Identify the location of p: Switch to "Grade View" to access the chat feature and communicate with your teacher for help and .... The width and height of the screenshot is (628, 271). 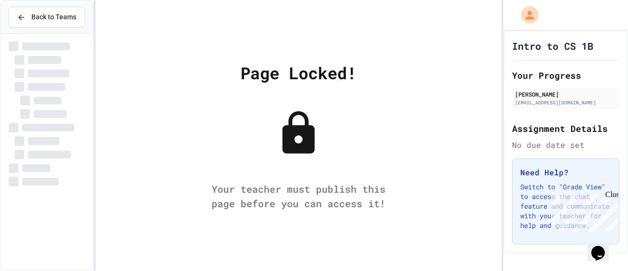
(566, 206).